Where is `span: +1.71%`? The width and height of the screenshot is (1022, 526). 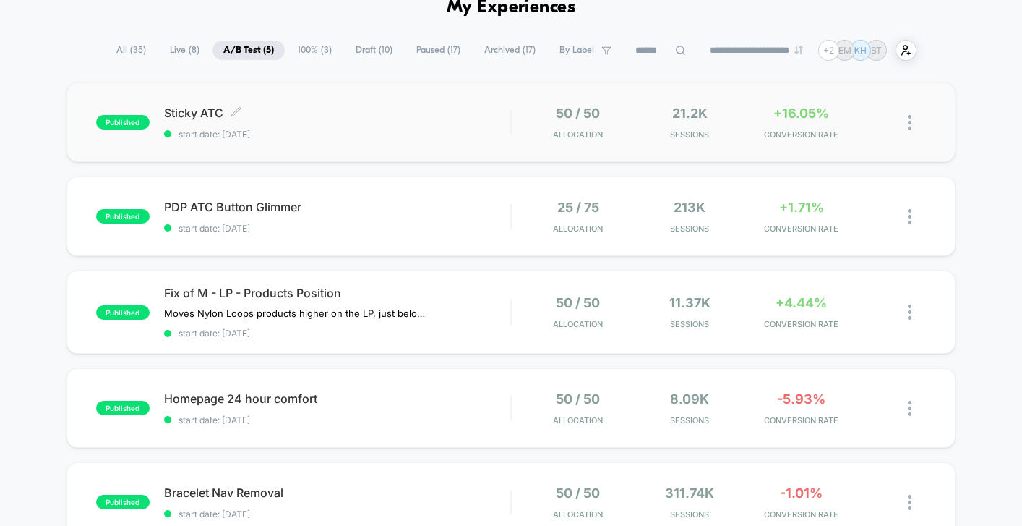 span: +1.71% is located at coordinates (802, 207).